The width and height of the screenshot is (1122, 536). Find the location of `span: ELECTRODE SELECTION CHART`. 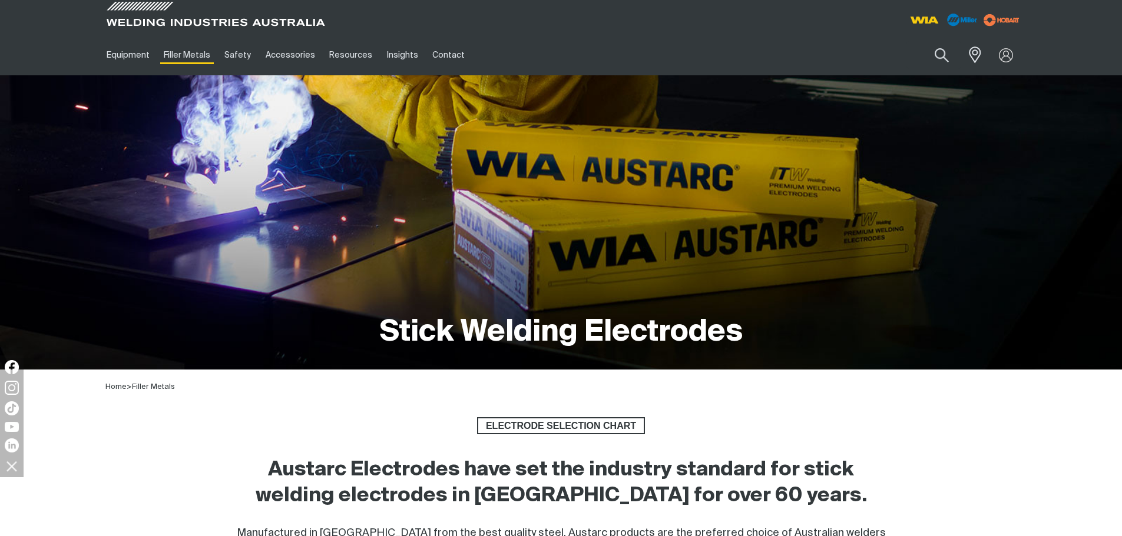

span: ELECTRODE SELECTION CHART is located at coordinates (561, 426).